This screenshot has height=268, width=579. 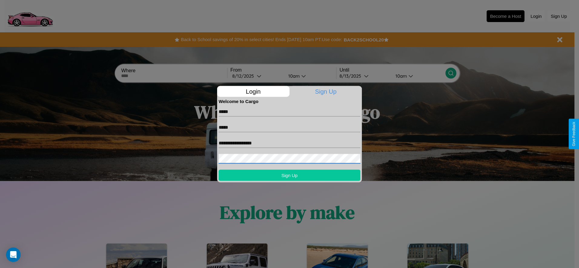 What do you see at coordinates (13, 255) in the screenshot?
I see `div: Open Intercom Messenger` at bounding box center [13, 255].